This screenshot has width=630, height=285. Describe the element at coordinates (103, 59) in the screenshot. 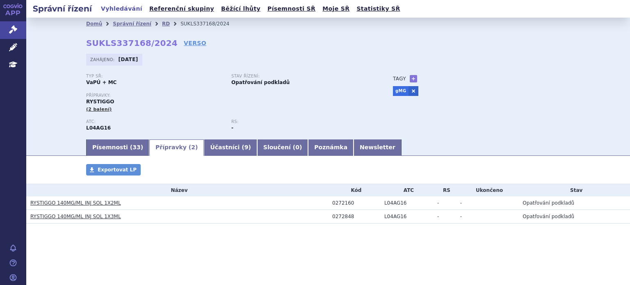

I see `span: Zahájeno:` at that location.